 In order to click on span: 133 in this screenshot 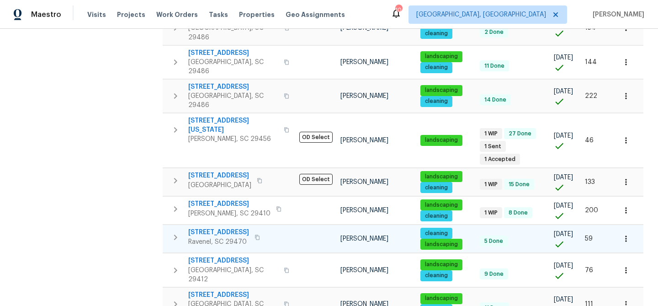, I will do `click(590, 182)`.